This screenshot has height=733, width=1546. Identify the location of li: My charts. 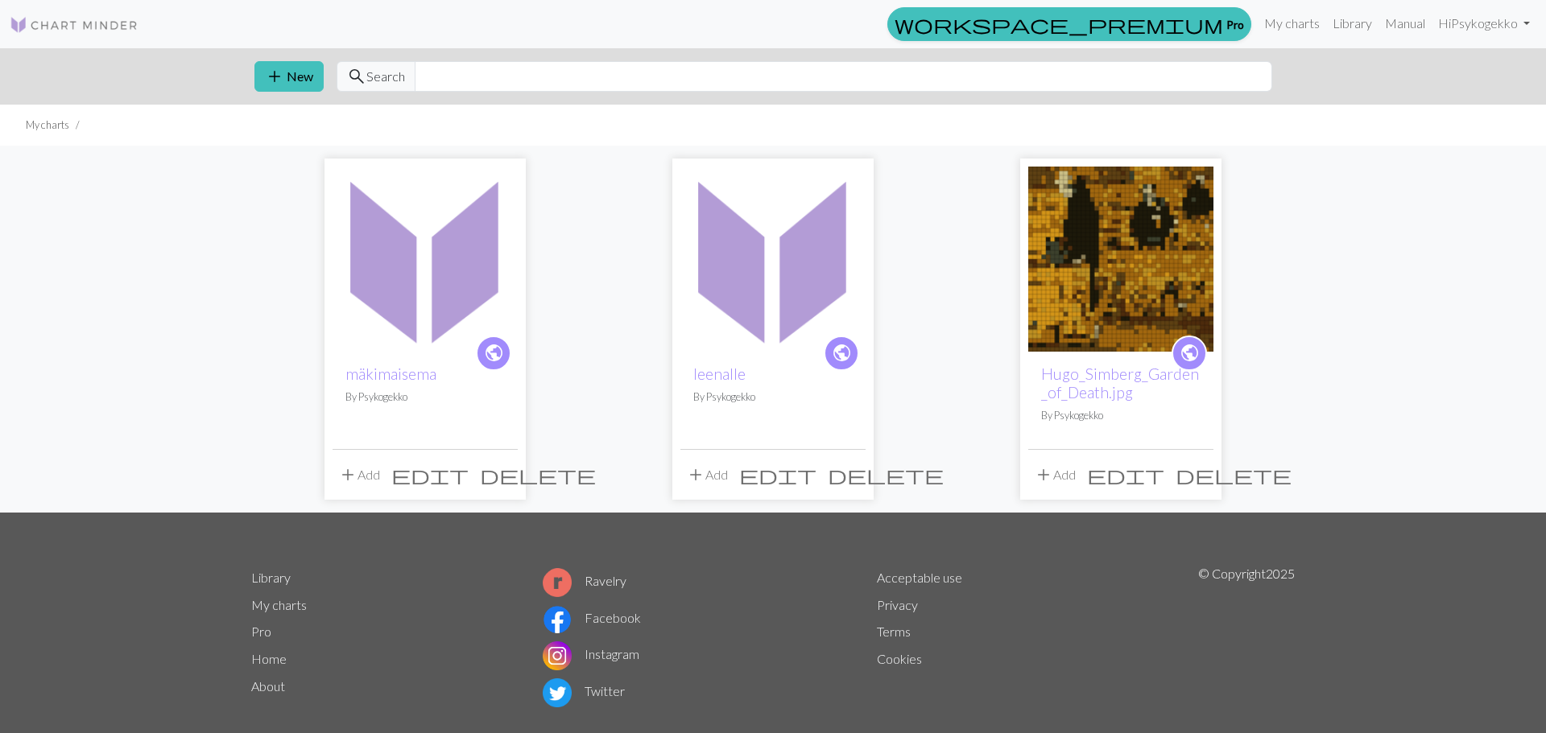
(47, 125).